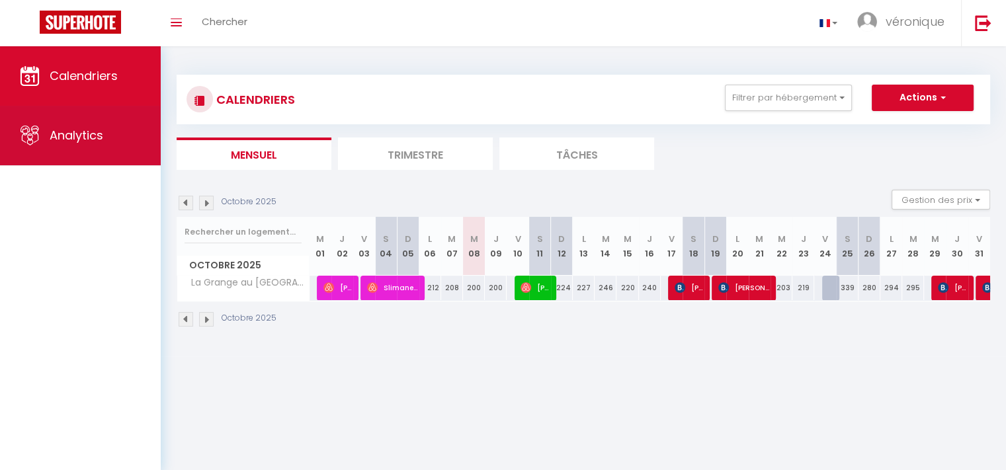 This screenshot has width=1006, height=470. I want to click on th: 24, so click(825, 246).